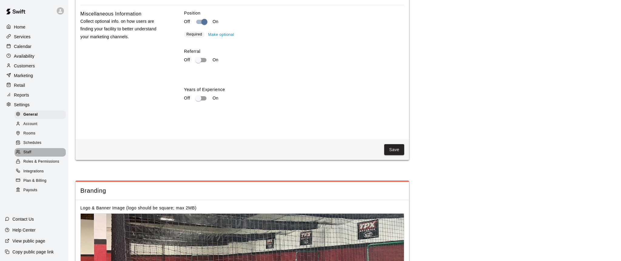 The height and width of the screenshot is (261, 621). I want to click on p: Reports, so click(22, 95).